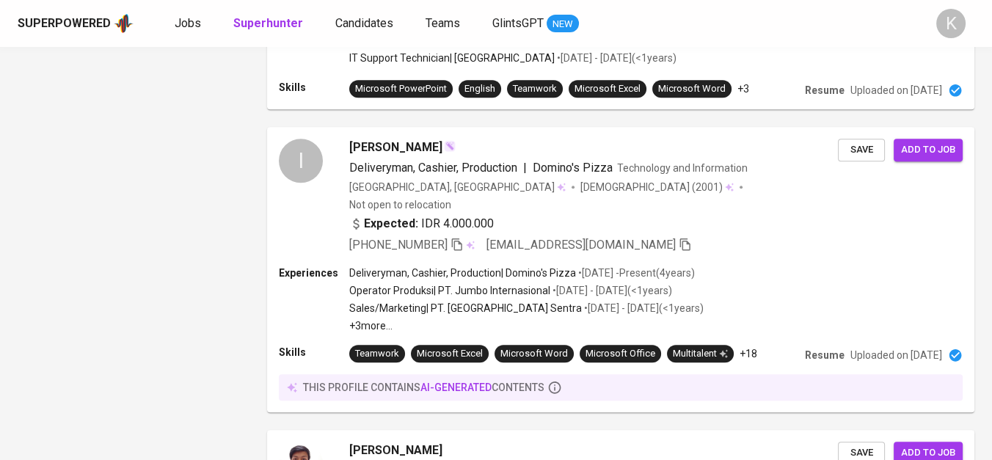 Image resolution: width=992 pixels, height=460 pixels. Describe the element at coordinates (450, 146) in the screenshot. I see `img: magic_wand.svg` at that location.